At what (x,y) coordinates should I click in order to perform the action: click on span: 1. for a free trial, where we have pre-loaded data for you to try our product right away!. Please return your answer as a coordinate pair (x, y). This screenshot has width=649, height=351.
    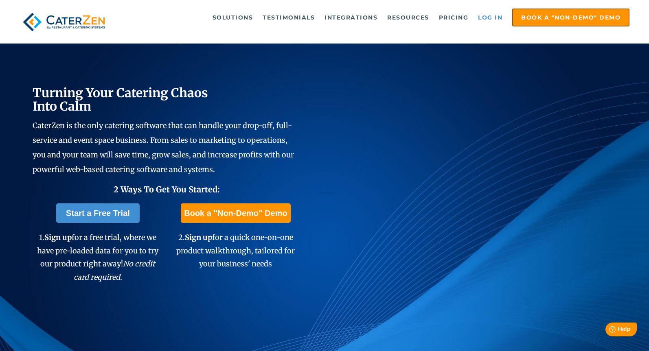
    Looking at the image, I should click on (98, 257).